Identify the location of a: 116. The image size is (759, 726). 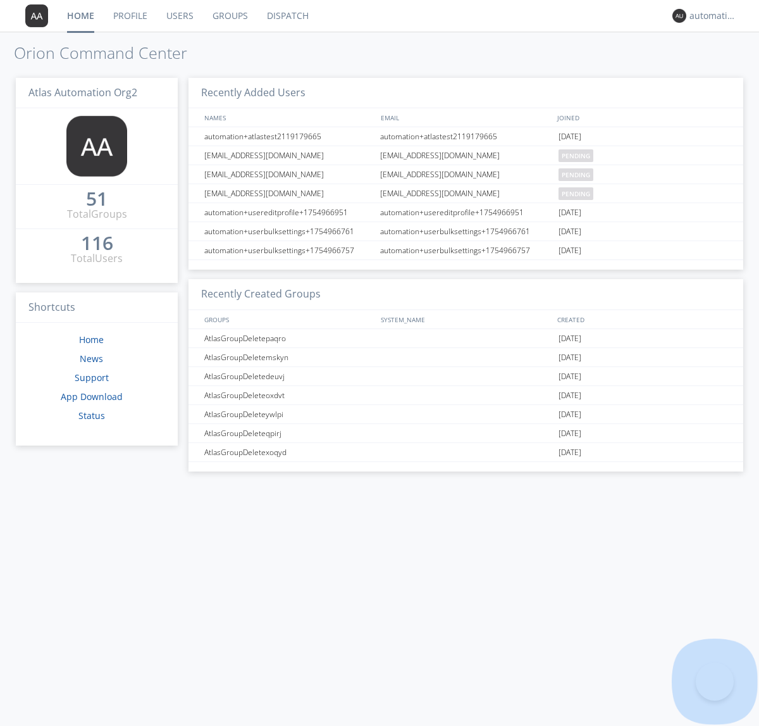
(97, 244).